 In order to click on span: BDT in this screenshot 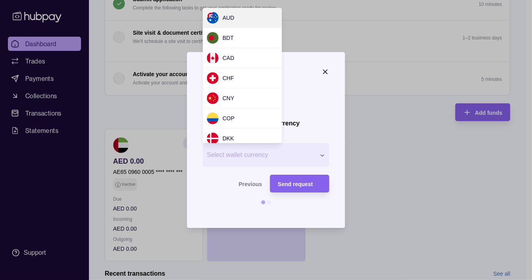, I will do `click(228, 38)`.